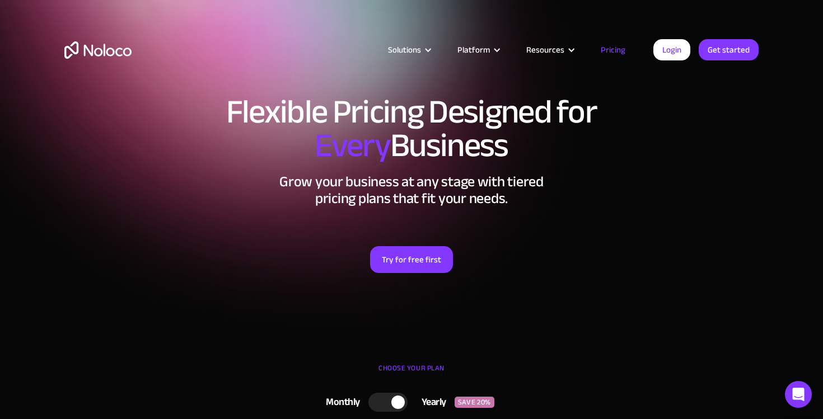  Describe the element at coordinates (431, 402) in the screenshot. I see `div: Yearly` at that location.